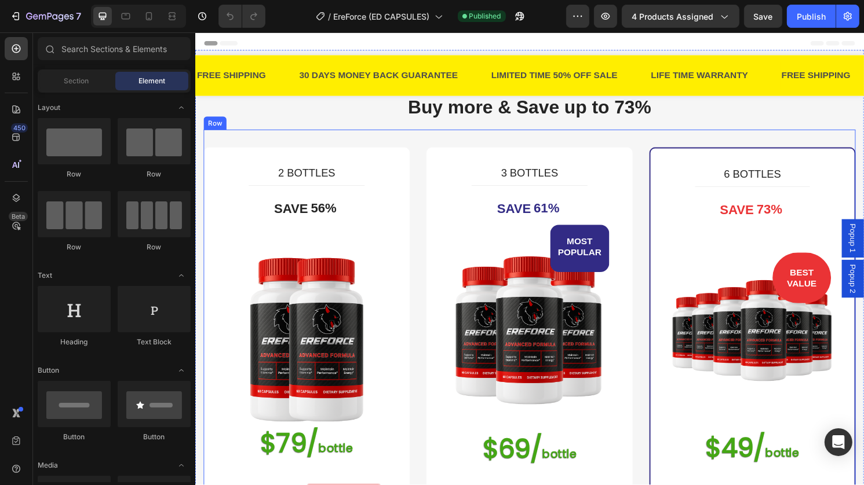  What do you see at coordinates (838, 442) in the screenshot?
I see `div: Open Intercom Messenger` at bounding box center [838, 442].